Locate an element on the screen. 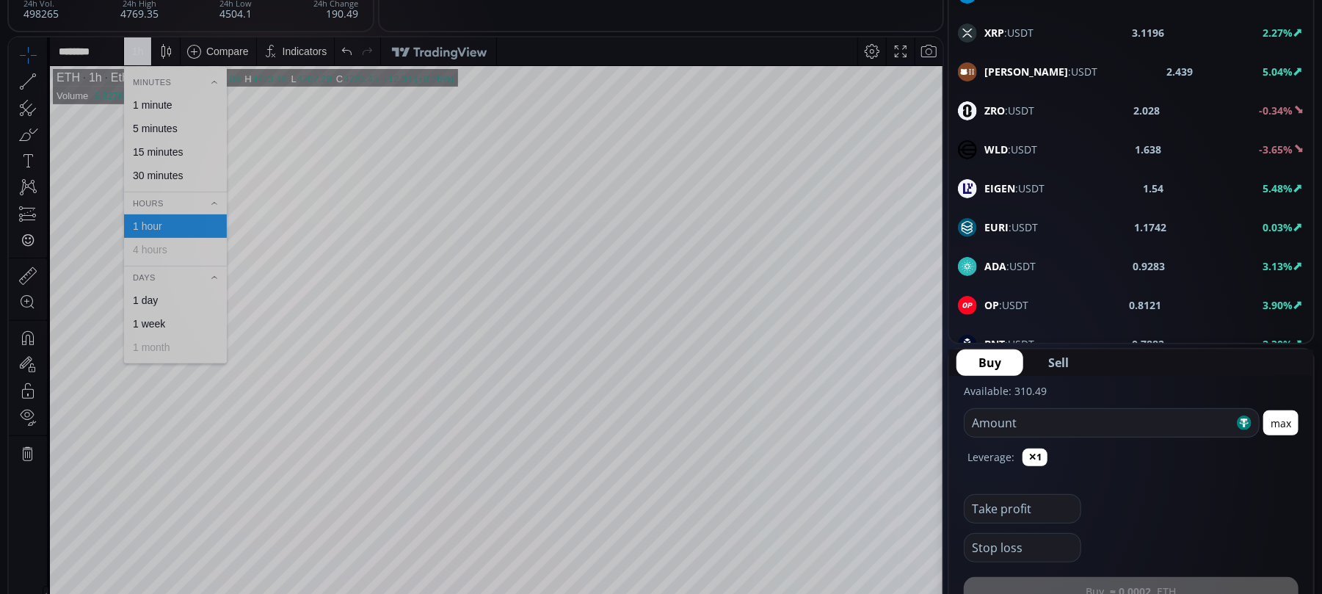  b: XRP is located at coordinates (994, 32).